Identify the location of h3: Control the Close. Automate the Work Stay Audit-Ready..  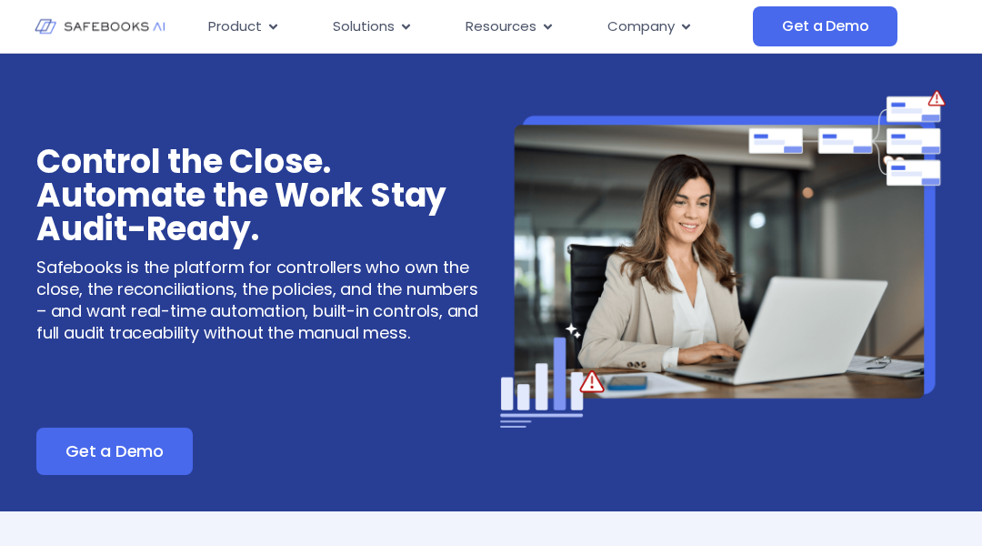
(259, 195).